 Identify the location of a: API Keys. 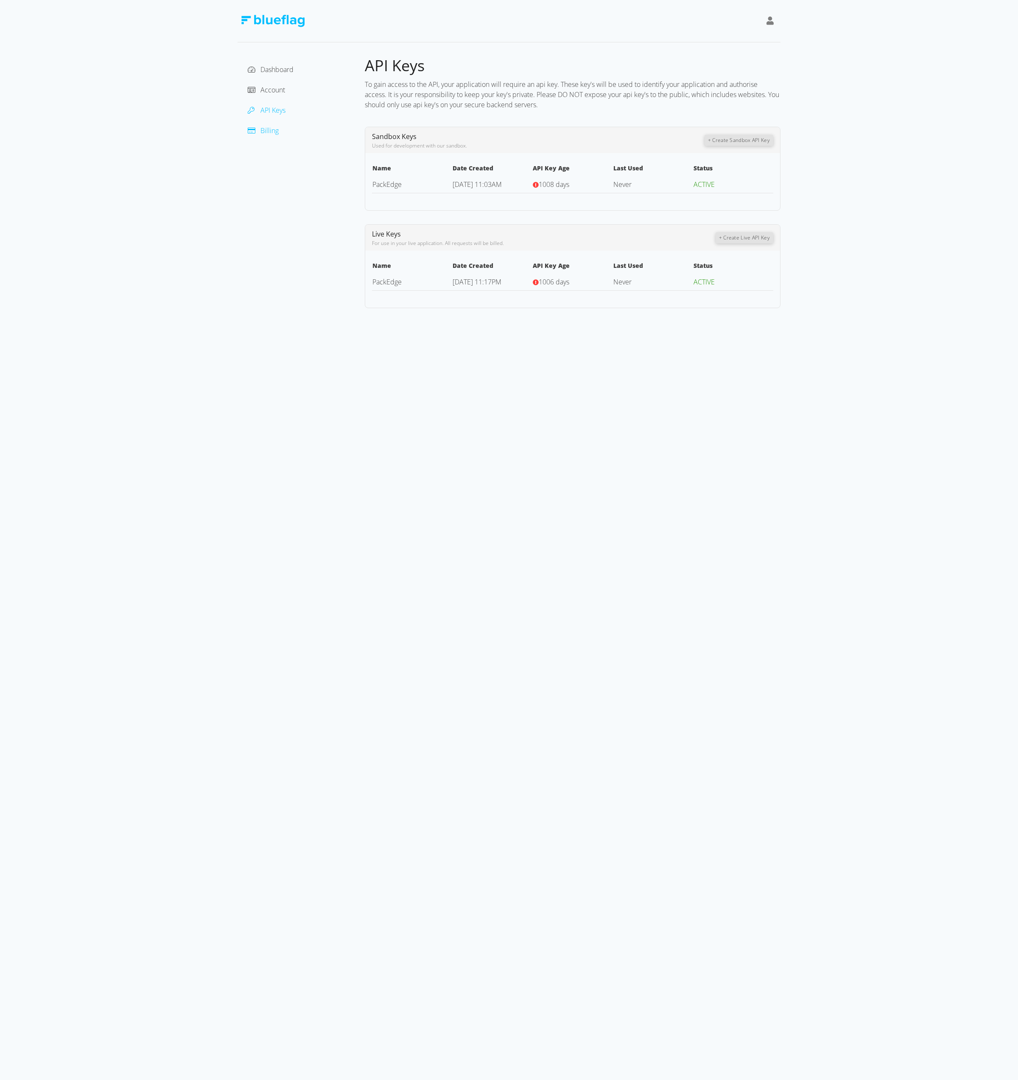
(266, 110).